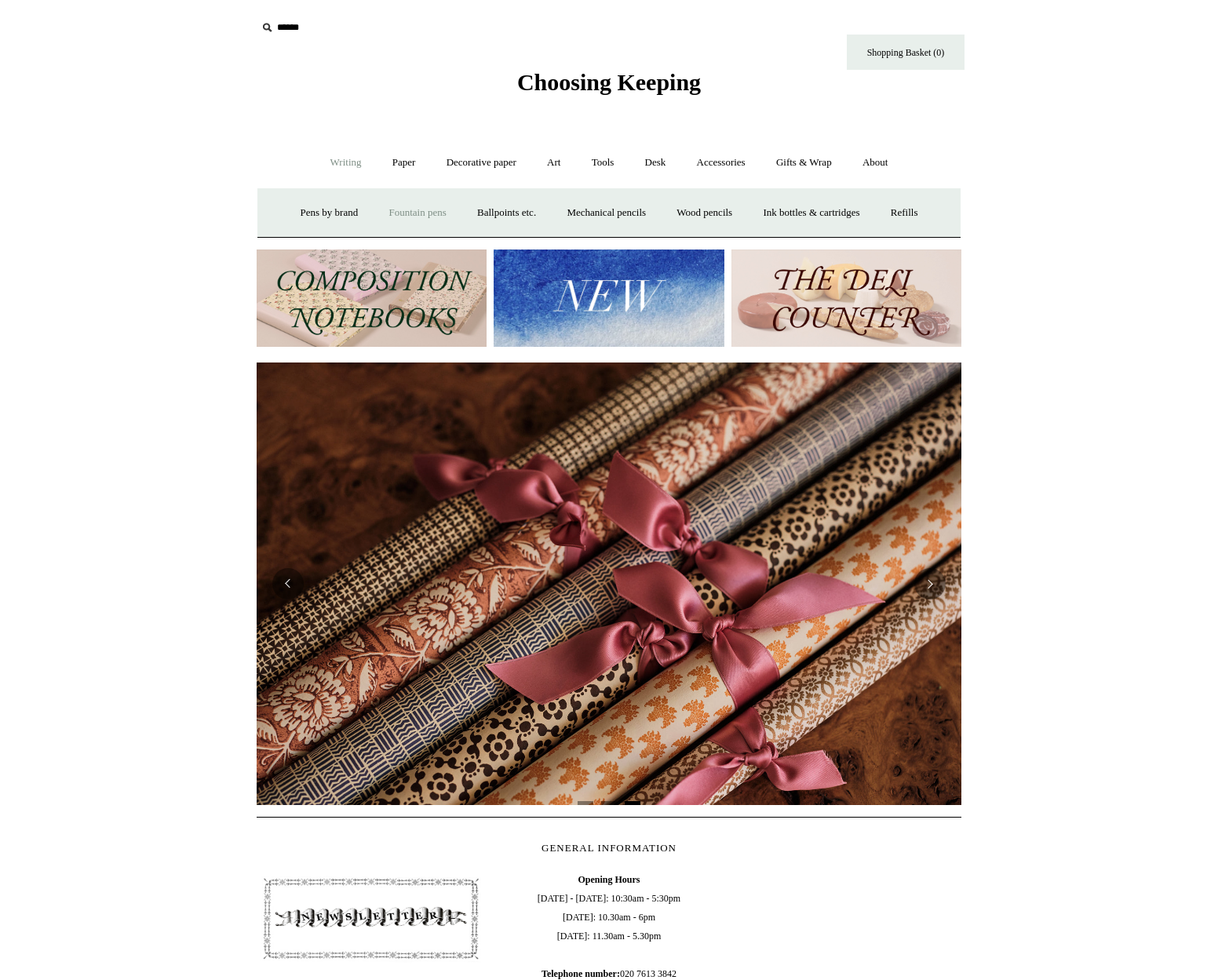 The height and width of the screenshot is (980, 1218). What do you see at coordinates (876, 163) in the screenshot?
I see `a: About` at bounding box center [876, 163].